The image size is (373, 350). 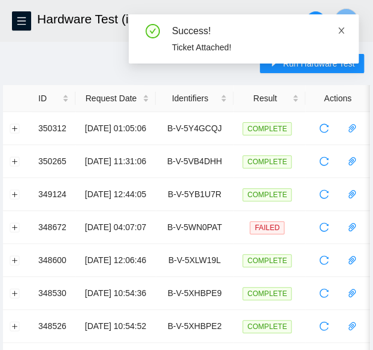 What do you see at coordinates (266, 228) in the screenshot?
I see `span: FAILED` at bounding box center [266, 228].